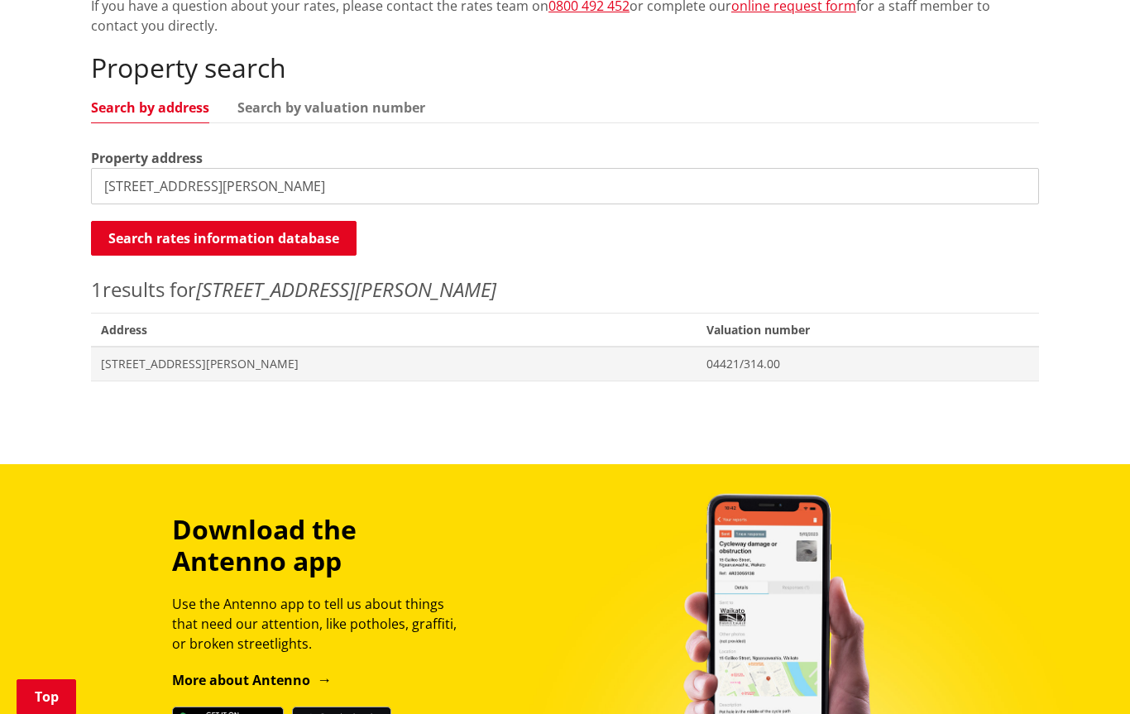 Image resolution: width=1130 pixels, height=714 pixels. Describe the element at coordinates (331, 108) in the screenshot. I see `a: Search by valuation number` at that location.